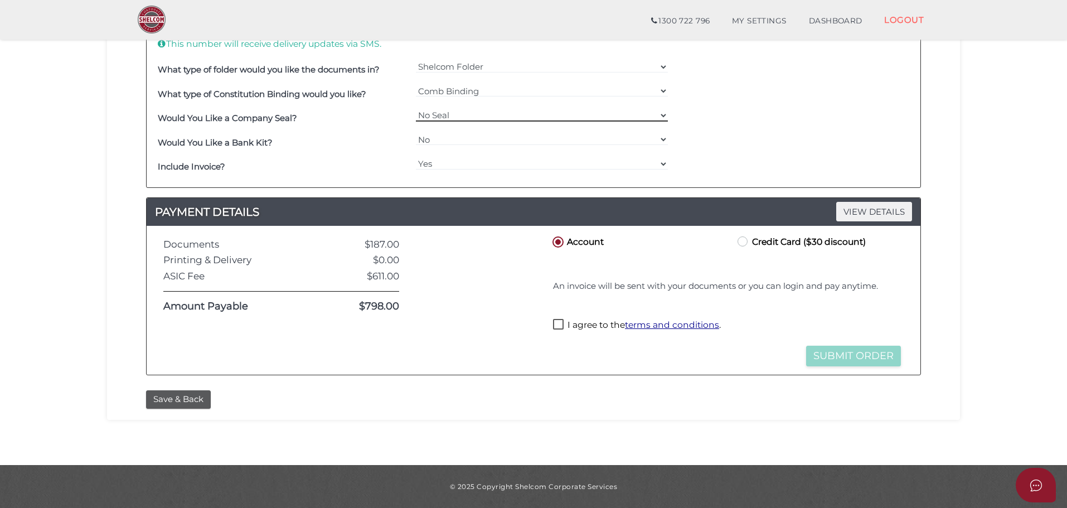 Image resolution: width=1067 pixels, height=508 pixels. I want to click on b: What type of Constitution Binding would you like?, so click(262, 94).